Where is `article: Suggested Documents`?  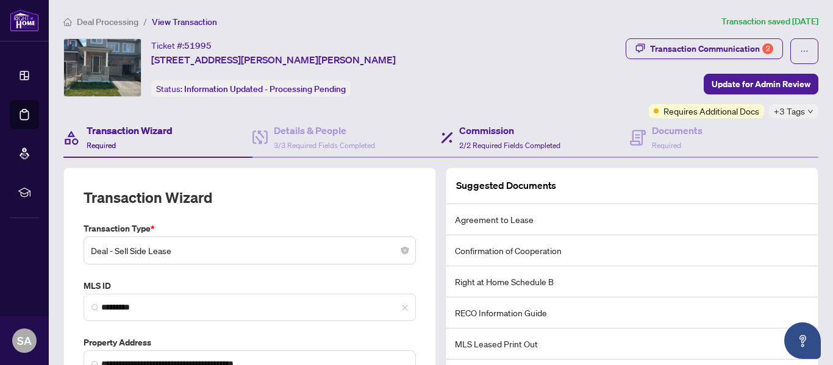
article: Suggested Documents is located at coordinates (506, 185).